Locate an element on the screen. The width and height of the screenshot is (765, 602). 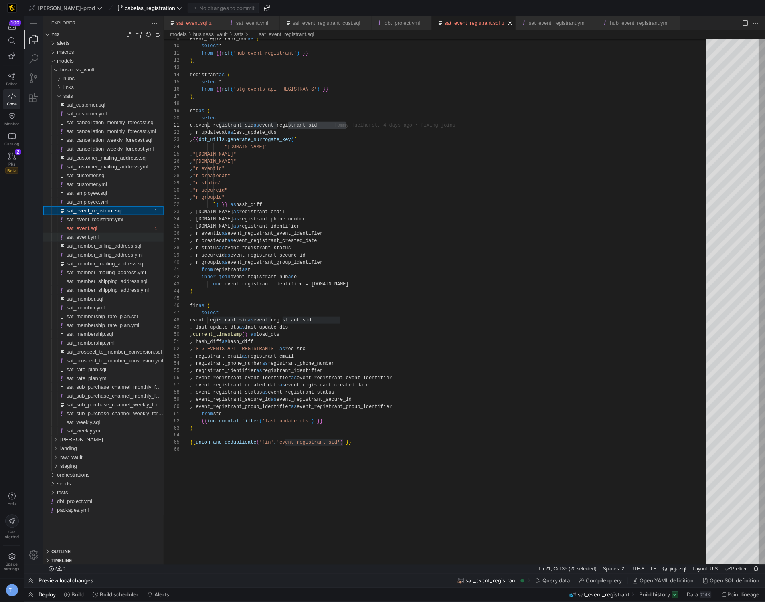
div: sat_event_registrant.sql is located at coordinates (440, 286).